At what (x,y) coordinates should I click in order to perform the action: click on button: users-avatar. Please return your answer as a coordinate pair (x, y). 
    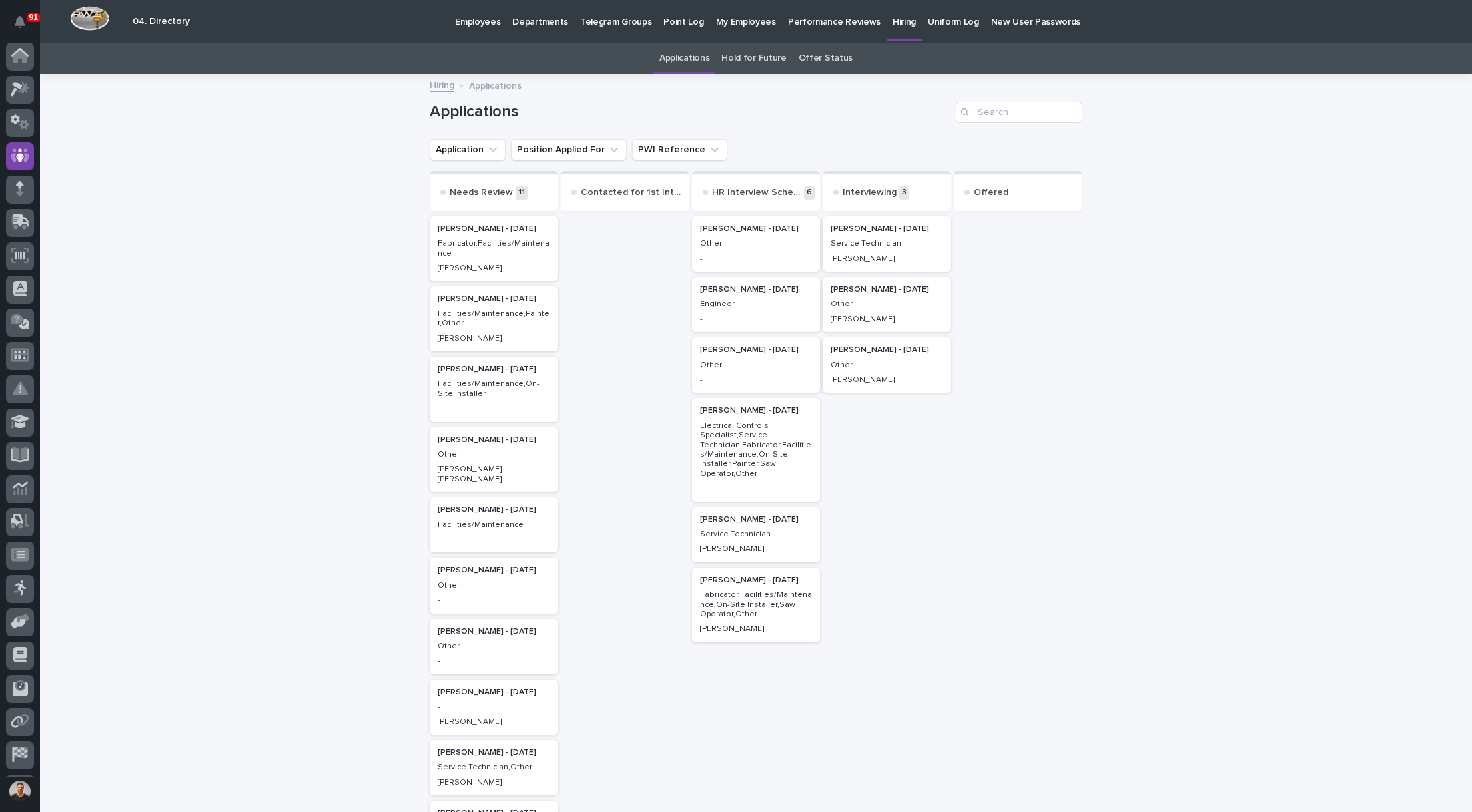
    Looking at the image, I should click on (20, 792).